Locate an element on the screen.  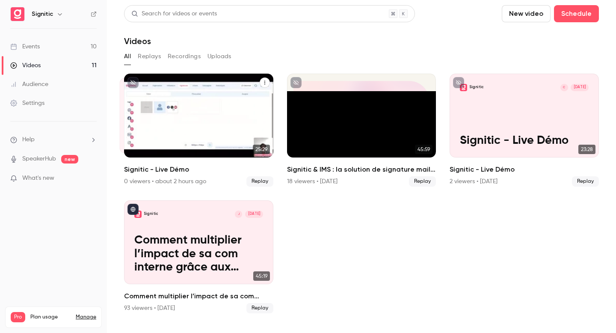
a: Manage is located at coordinates (86, 317).